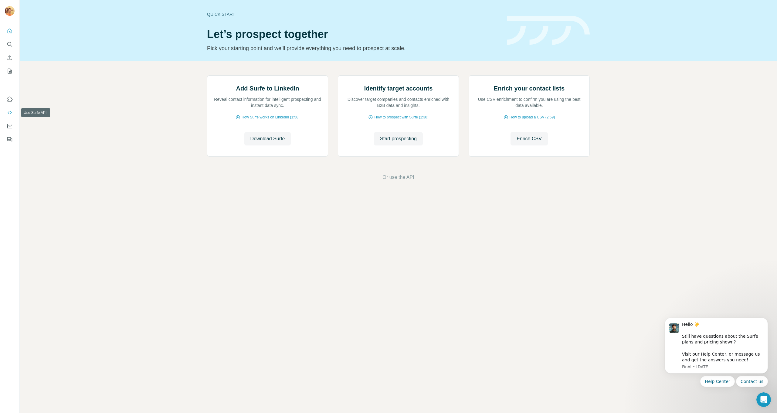 The height and width of the screenshot is (413, 777). I want to click on div: message notification from FinAI, 6d ago. Hello ☀️ ​ Still have questions about the Surfe plans an..., so click(61, 36).